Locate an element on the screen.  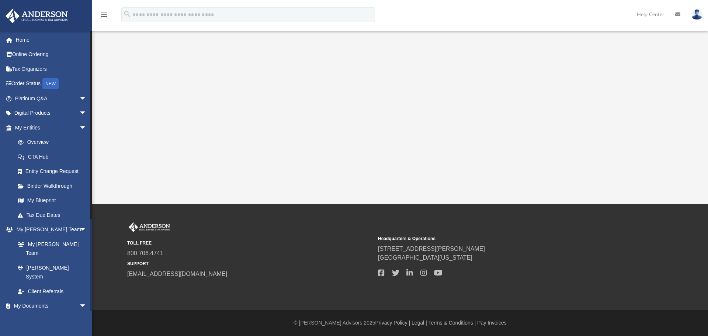
a: Client Referrals is located at coordinates (52, 291).